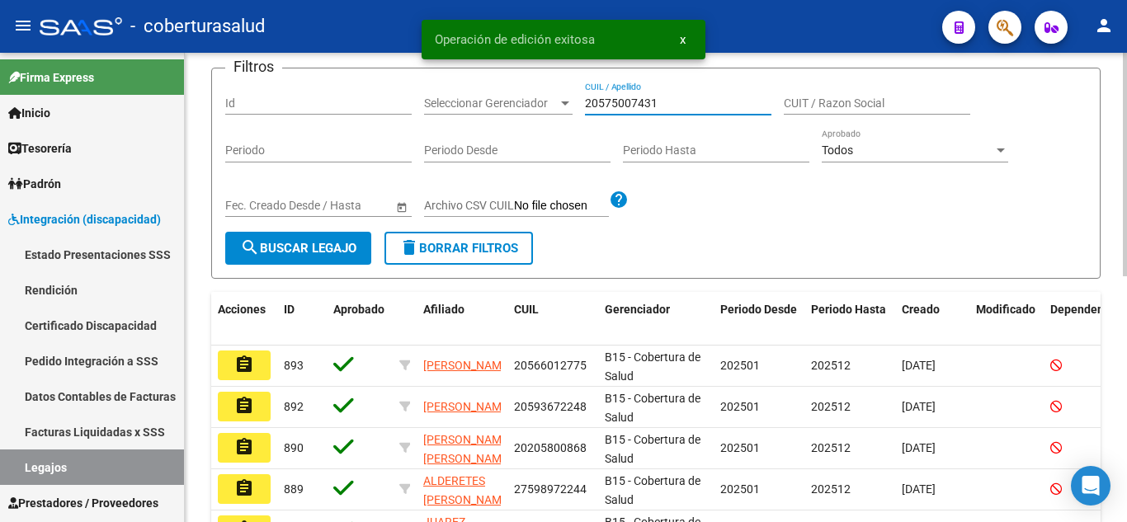 Image resolution: width=1127 pixels, height=522 pixels. What do you see at coordinates (561, 206) in the screenshot?
I see `input: Archivo CSV CUIL` at bounding box center [561, 206].